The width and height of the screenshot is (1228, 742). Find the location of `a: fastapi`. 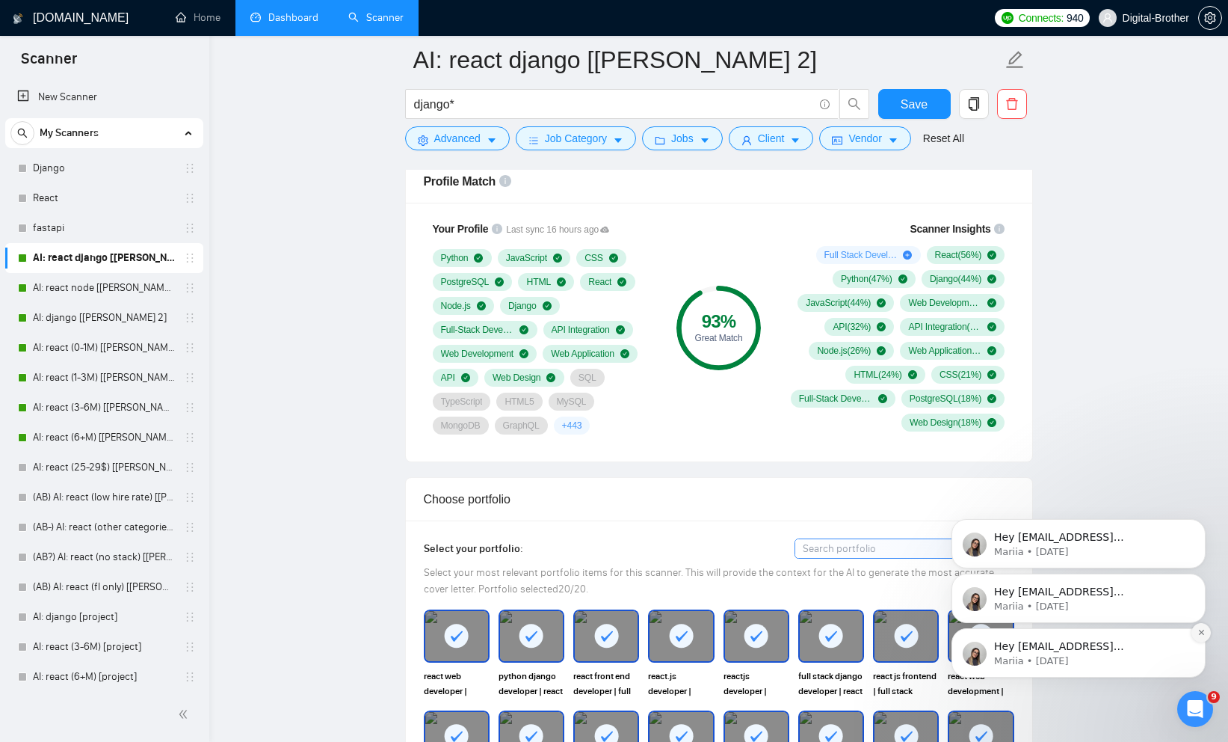

a: fastapi is located at coordinates (104, 228).